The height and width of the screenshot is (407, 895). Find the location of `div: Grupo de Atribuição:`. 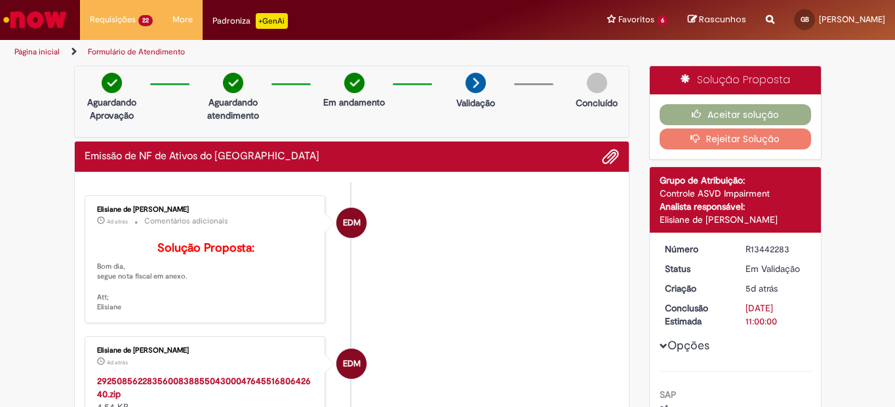

div: Grupo de Atribuição: is located at coordinates (735, 180).